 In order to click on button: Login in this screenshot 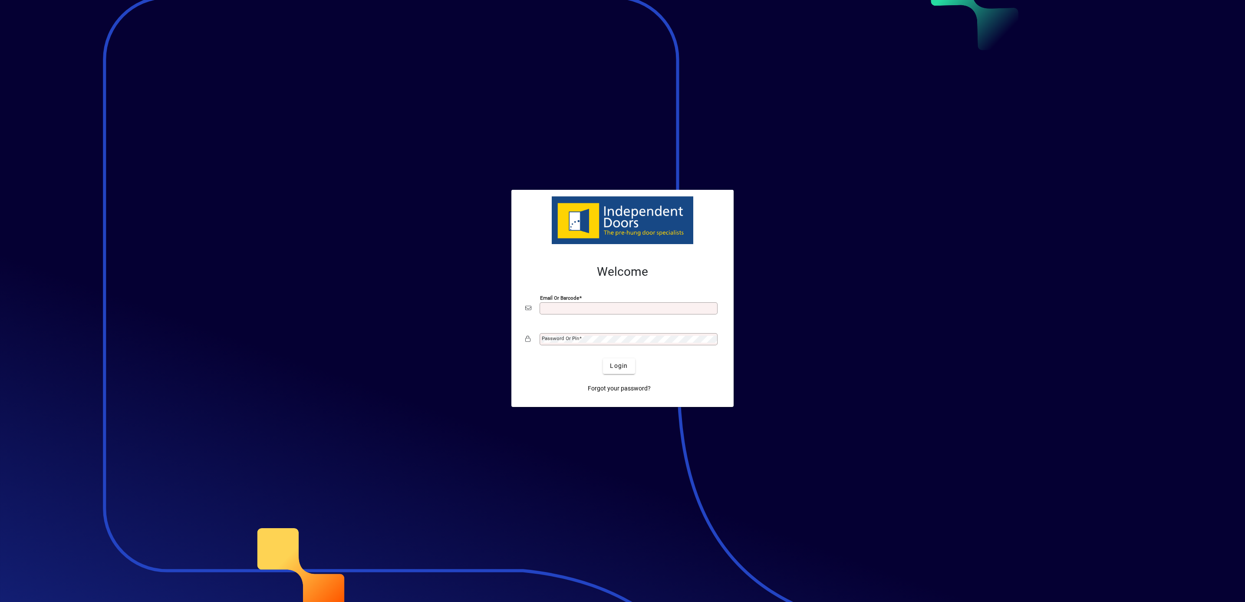, I will do `click(619, 366)`.